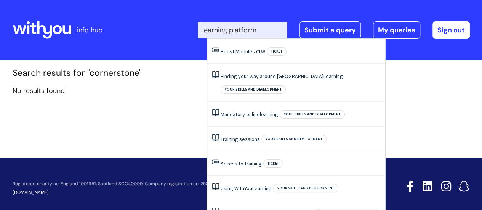 This screenshot has width=482, height=210. I want to click on a: Sign out, so click(451, 30).